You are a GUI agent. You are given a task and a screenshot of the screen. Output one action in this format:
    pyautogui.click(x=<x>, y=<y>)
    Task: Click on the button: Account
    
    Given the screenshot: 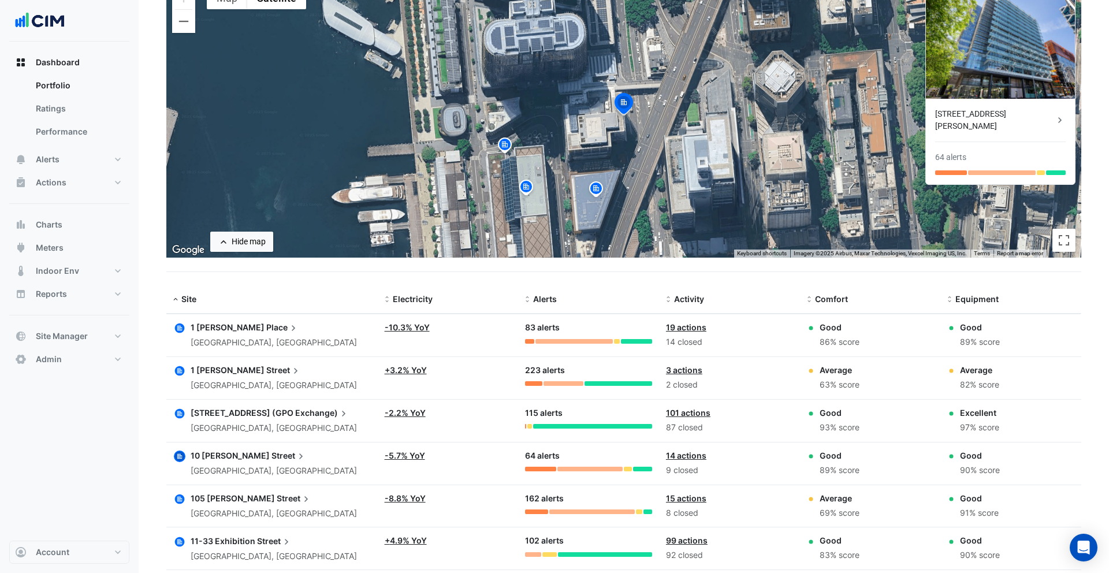 What is the action you would take?
    pyautogui.click(x=69, y=552)
    